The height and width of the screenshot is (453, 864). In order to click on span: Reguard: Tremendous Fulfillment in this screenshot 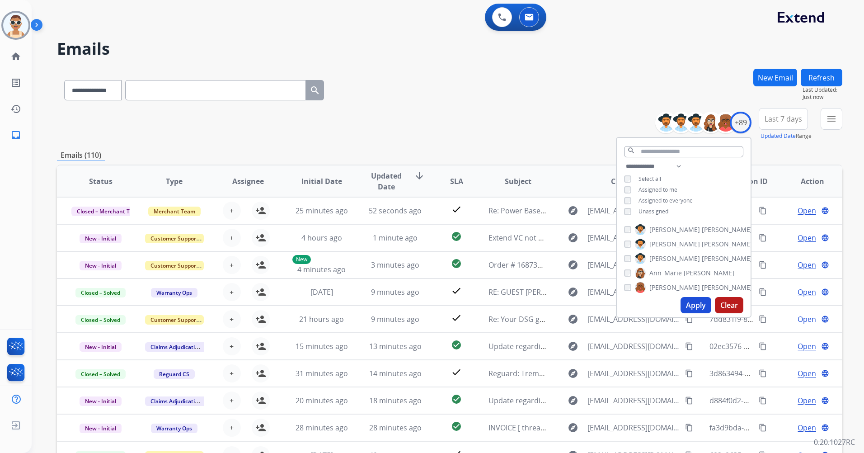, I will do `click(546, 373)`.